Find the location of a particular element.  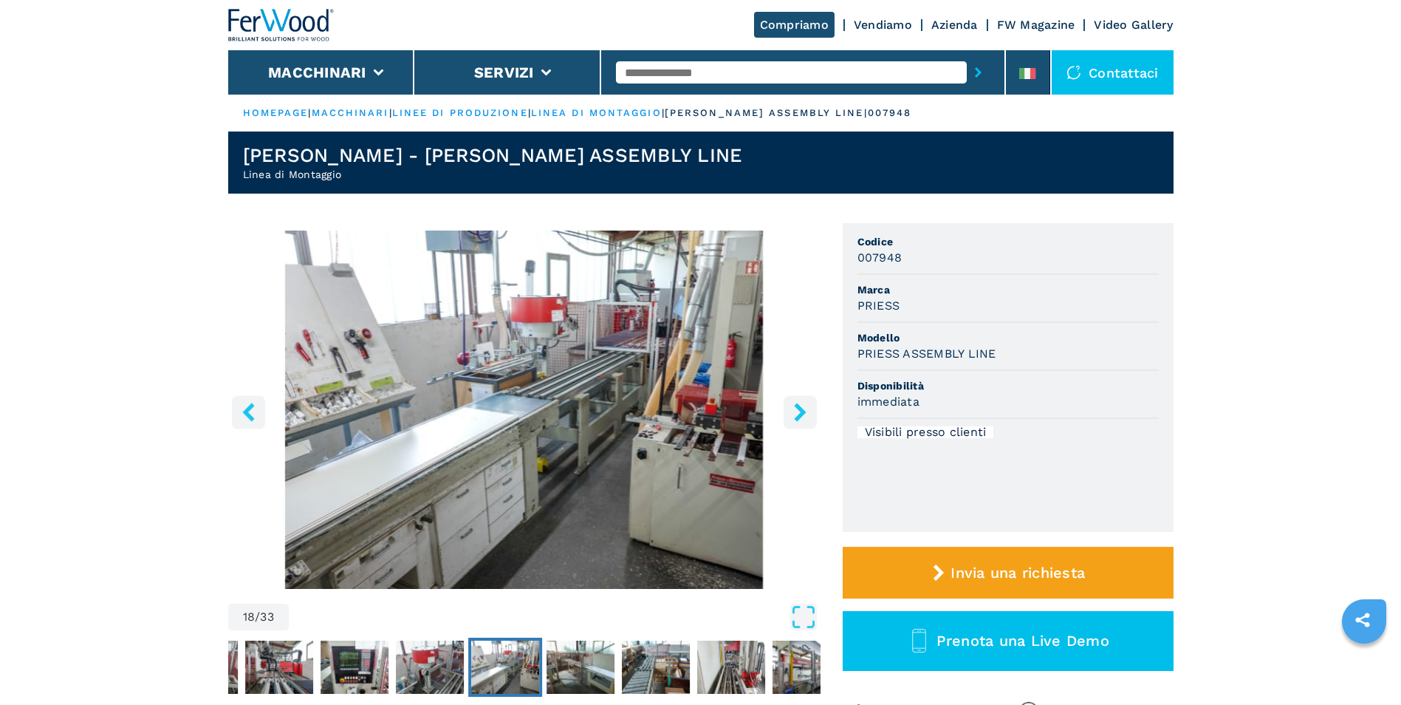

button: Go to Slide 14 is located at coordinates (204, 667).